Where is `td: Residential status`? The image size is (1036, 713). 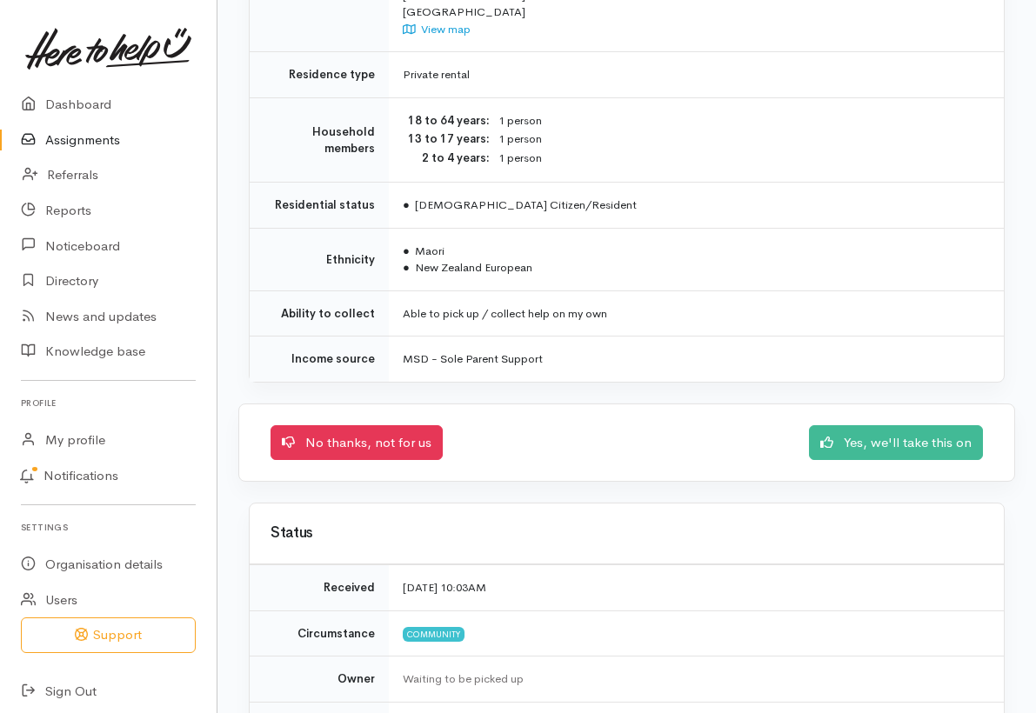 td: Residential status is located at coordinates (319, 205).